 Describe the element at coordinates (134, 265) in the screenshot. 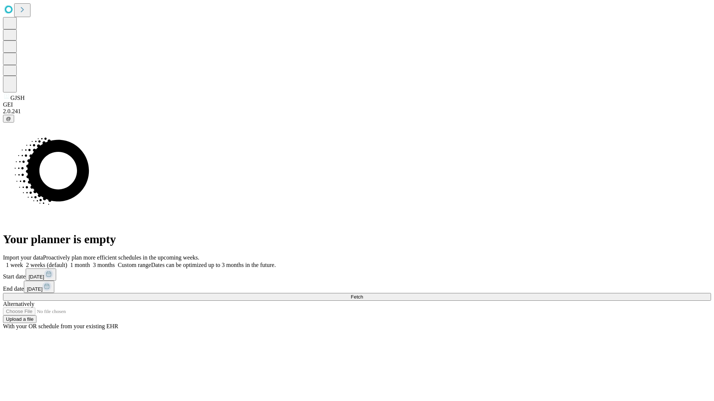

I see `span: Custom range` at that location.